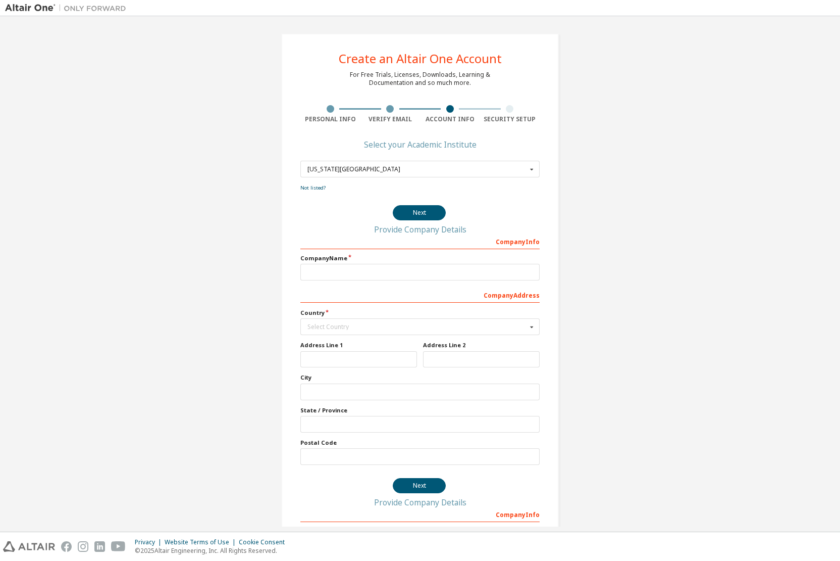 This screenshot has width=840, height=561. Describe the element at coordinates (213, 550) in the screenshot. I see `p: © 2025 Altair Engineering, Inc. All Rights Reserved.` at that location.